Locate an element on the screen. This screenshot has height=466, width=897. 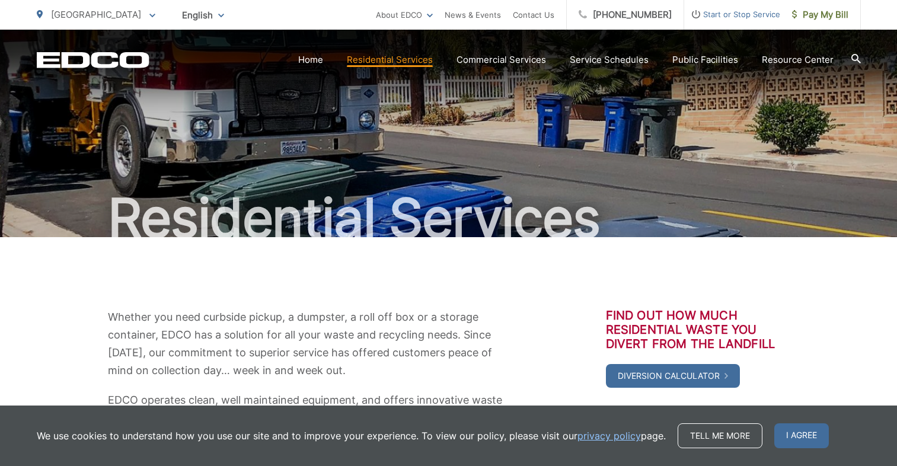
span: Pay My Bill is located at coordinates (820, 15).